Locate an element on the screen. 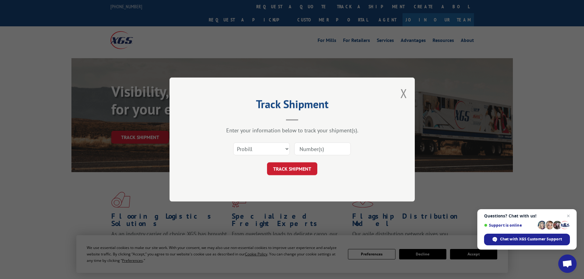 The height and width of the screenshot is (279, 584). div: Open chat is located at coordinates (568, 264).